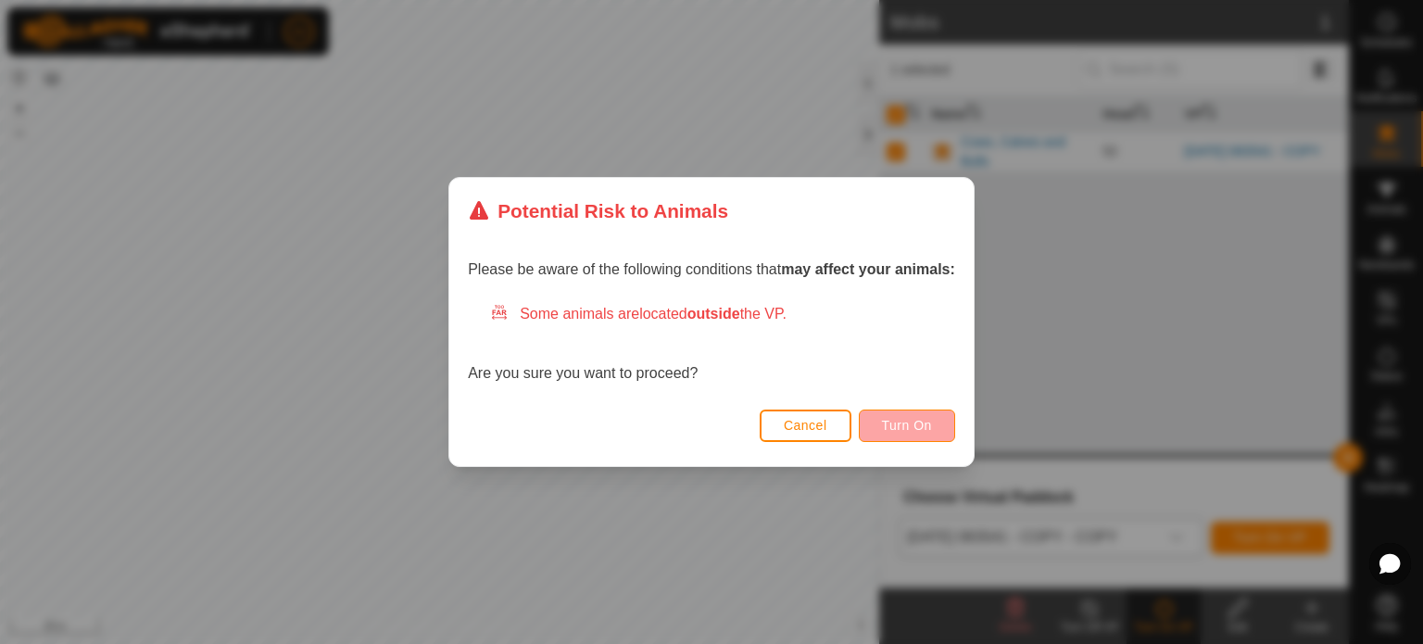 This screenshot has width=1423, height=644. I want to click on span: located the VP., so click(713, 313).